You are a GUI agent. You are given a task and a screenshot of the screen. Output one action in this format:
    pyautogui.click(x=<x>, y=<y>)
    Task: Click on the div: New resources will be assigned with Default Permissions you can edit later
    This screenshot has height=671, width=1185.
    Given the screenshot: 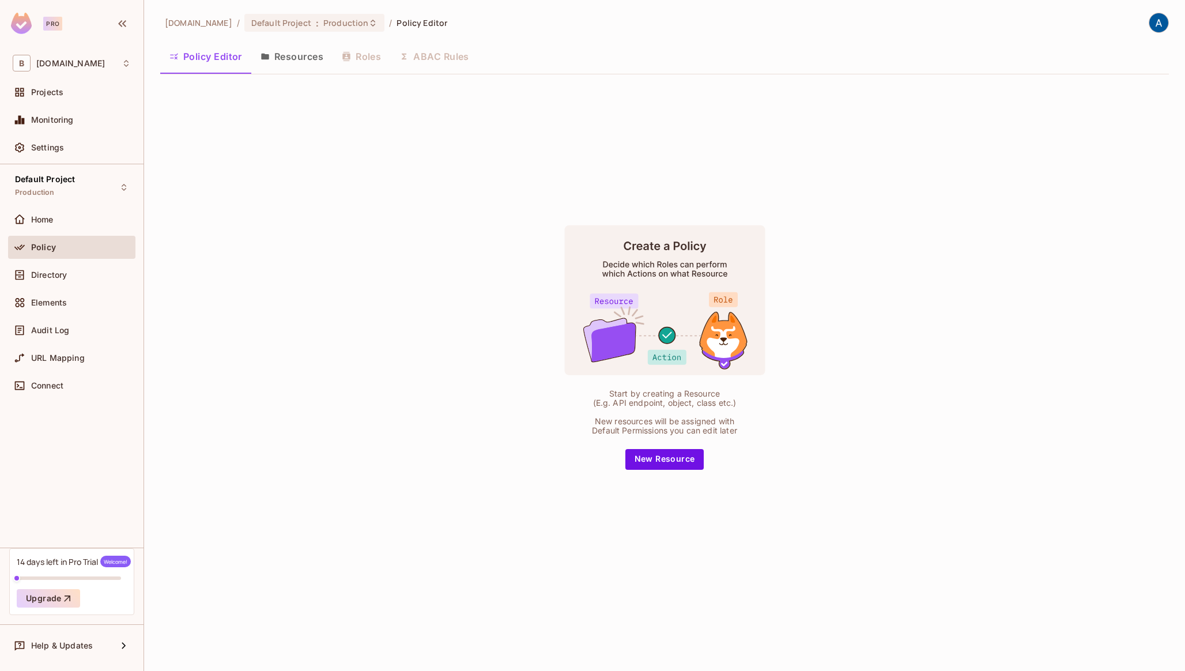 What is the action you would take?
    pyautogui.click(x=665, y=426)
    